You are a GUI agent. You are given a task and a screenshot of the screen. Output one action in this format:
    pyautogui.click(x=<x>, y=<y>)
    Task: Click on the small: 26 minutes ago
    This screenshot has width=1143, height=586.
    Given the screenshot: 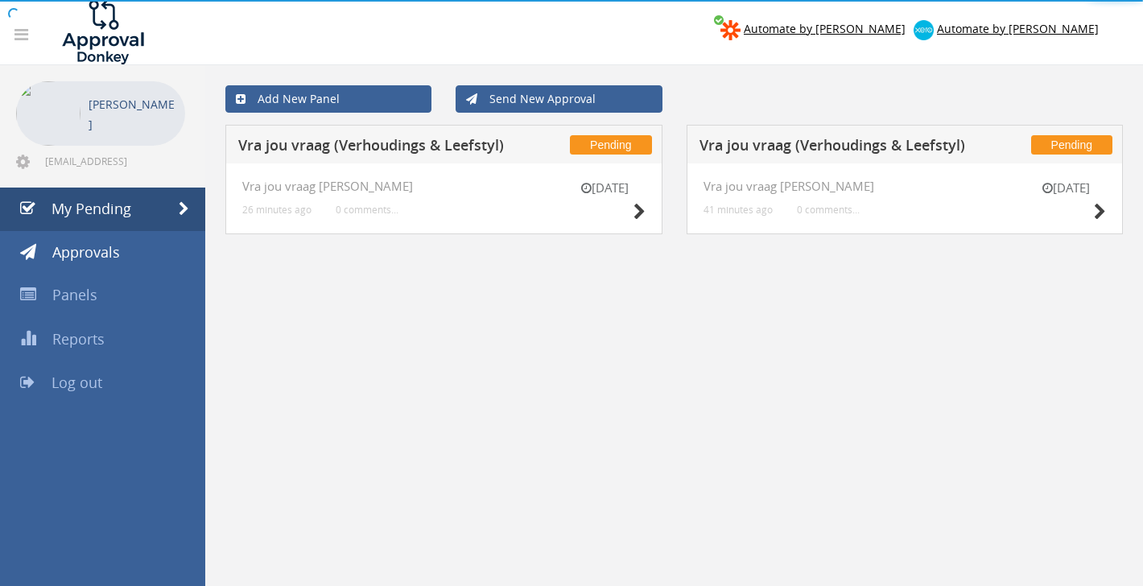 What is the action you would take?
    pyautogui.click(x=277, y=209)
    